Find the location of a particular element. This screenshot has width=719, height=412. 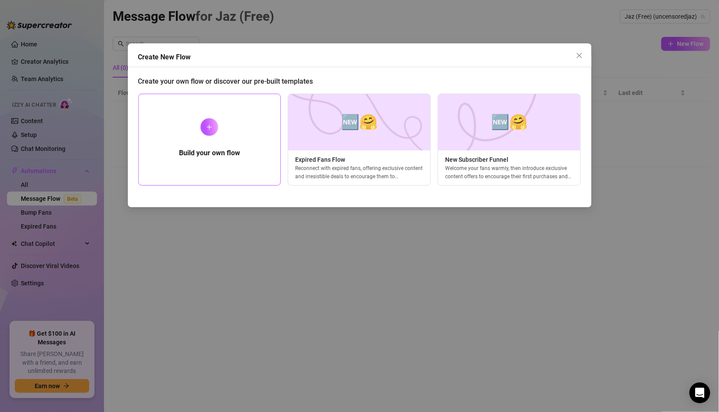

div: Reconnect with expired fans, offering exclusive content and irresistible deals to encourage them ... is located at coordinates (360, 172).